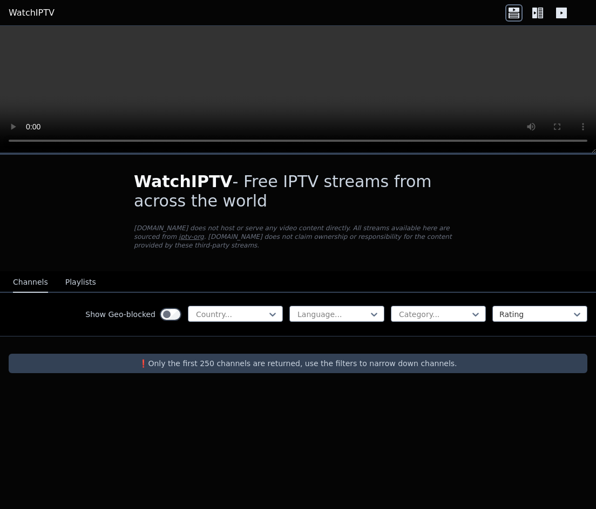  I want to click on a: iptv-org, so click(191, 237).